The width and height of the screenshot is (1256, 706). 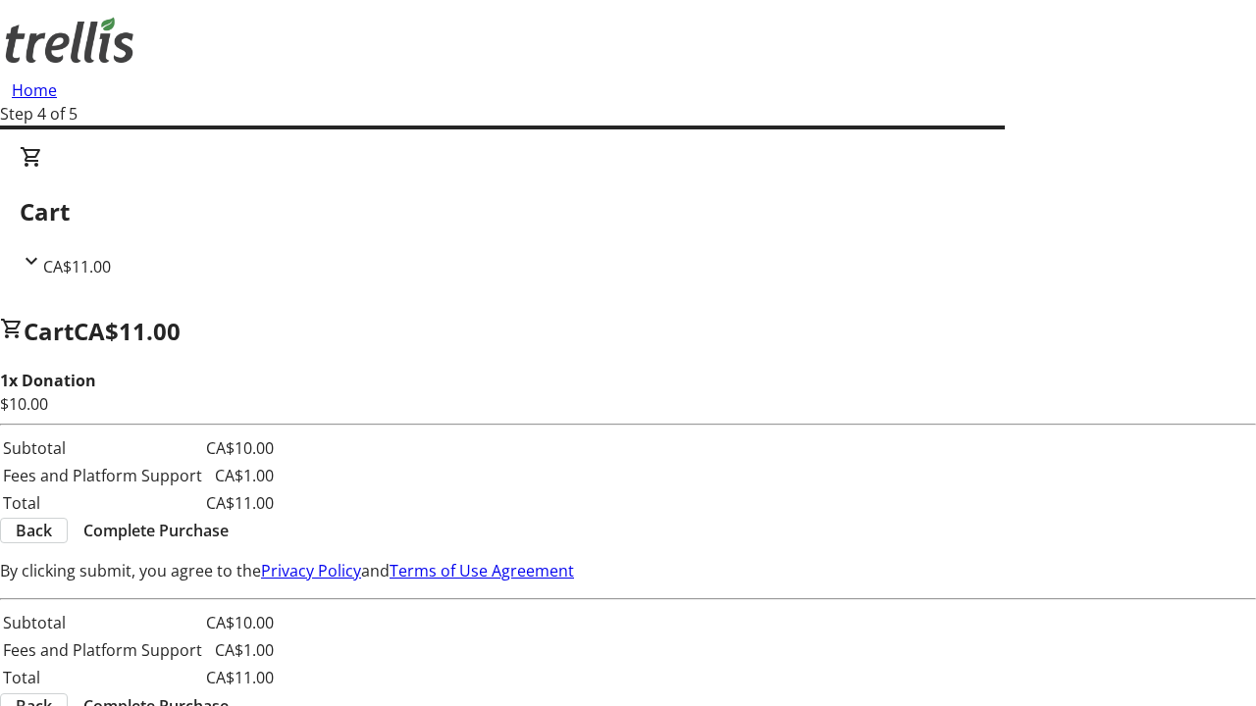 I want to click on span: Complete Purchase, so click(x=156, y=531).